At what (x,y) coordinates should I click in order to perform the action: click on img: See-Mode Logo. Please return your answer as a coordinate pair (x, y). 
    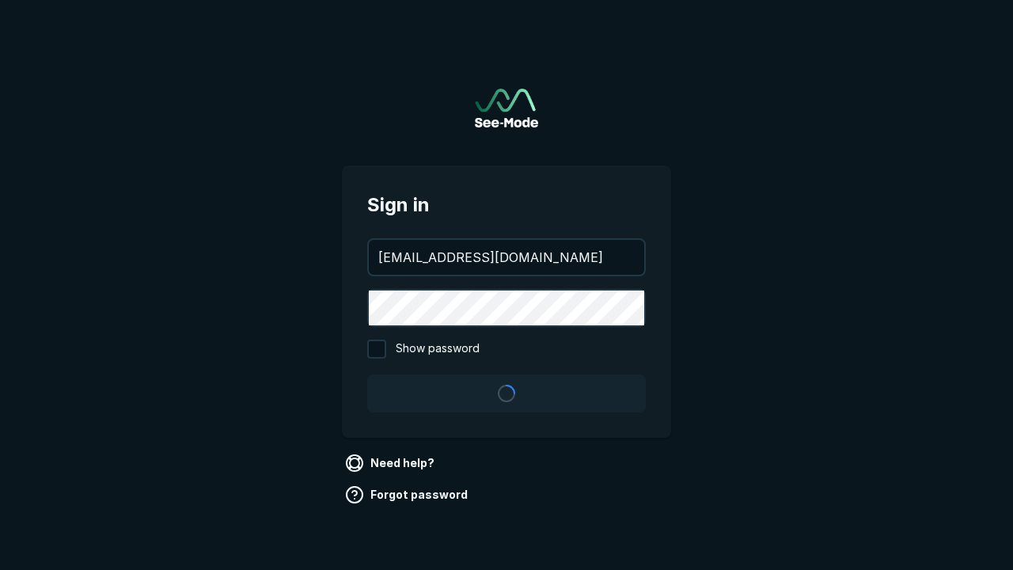
    Looking at the image, I should click on (507, 108).